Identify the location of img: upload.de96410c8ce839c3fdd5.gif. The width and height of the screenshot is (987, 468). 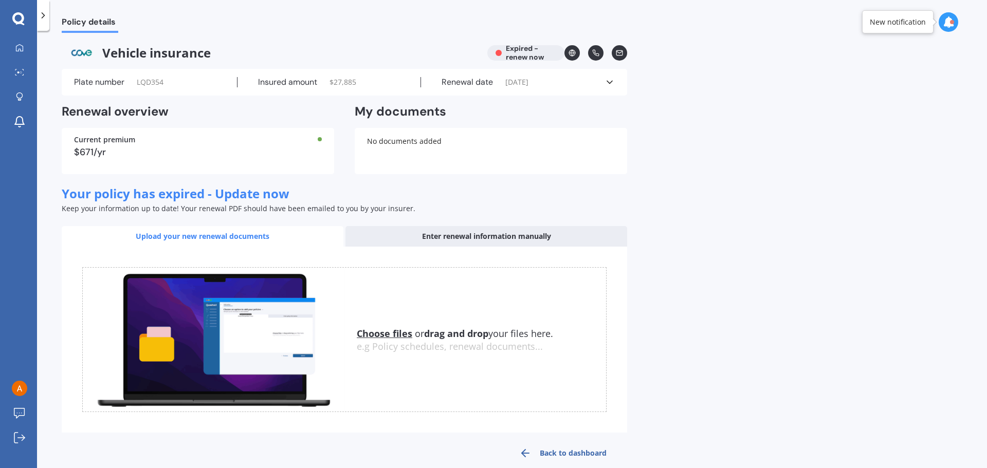
(213, 340).